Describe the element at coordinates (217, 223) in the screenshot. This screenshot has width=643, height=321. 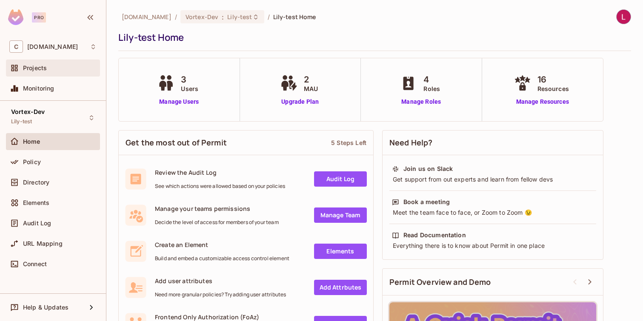
I see `span: Decide the level of access for members of your team` at that location.